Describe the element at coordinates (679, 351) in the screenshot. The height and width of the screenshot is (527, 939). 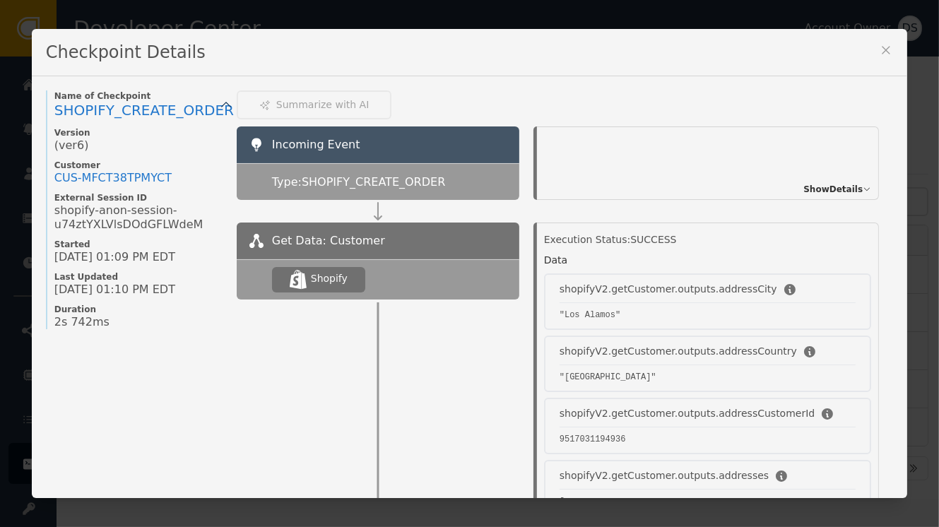
I see `div: shopifyV2.getCustomer.outputs.addressCountry` at that location.